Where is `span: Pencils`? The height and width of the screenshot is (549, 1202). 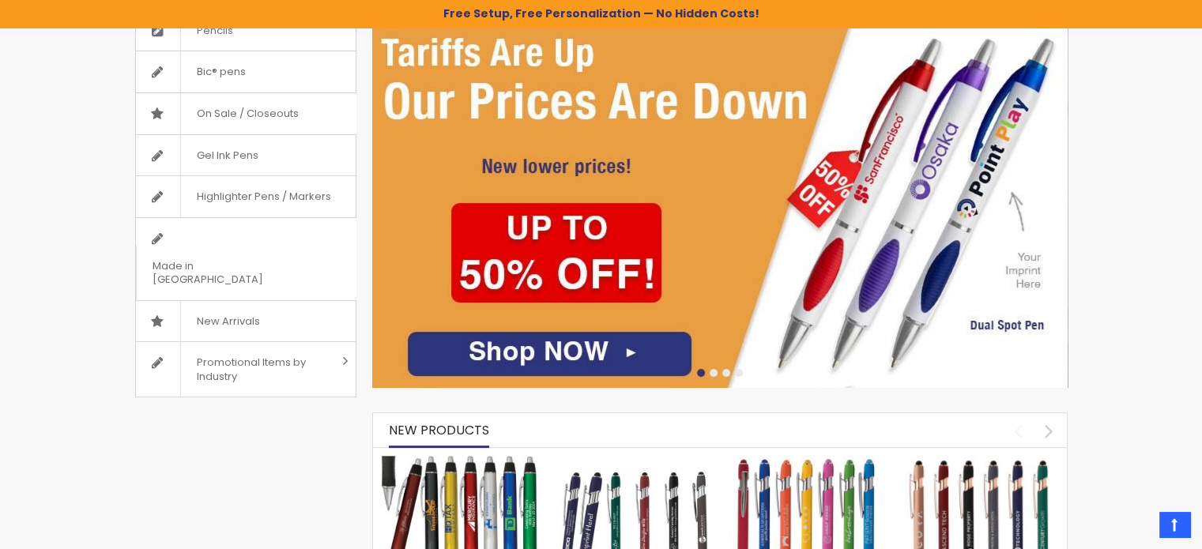 span: Pencils is located at coordinates (214, 31).